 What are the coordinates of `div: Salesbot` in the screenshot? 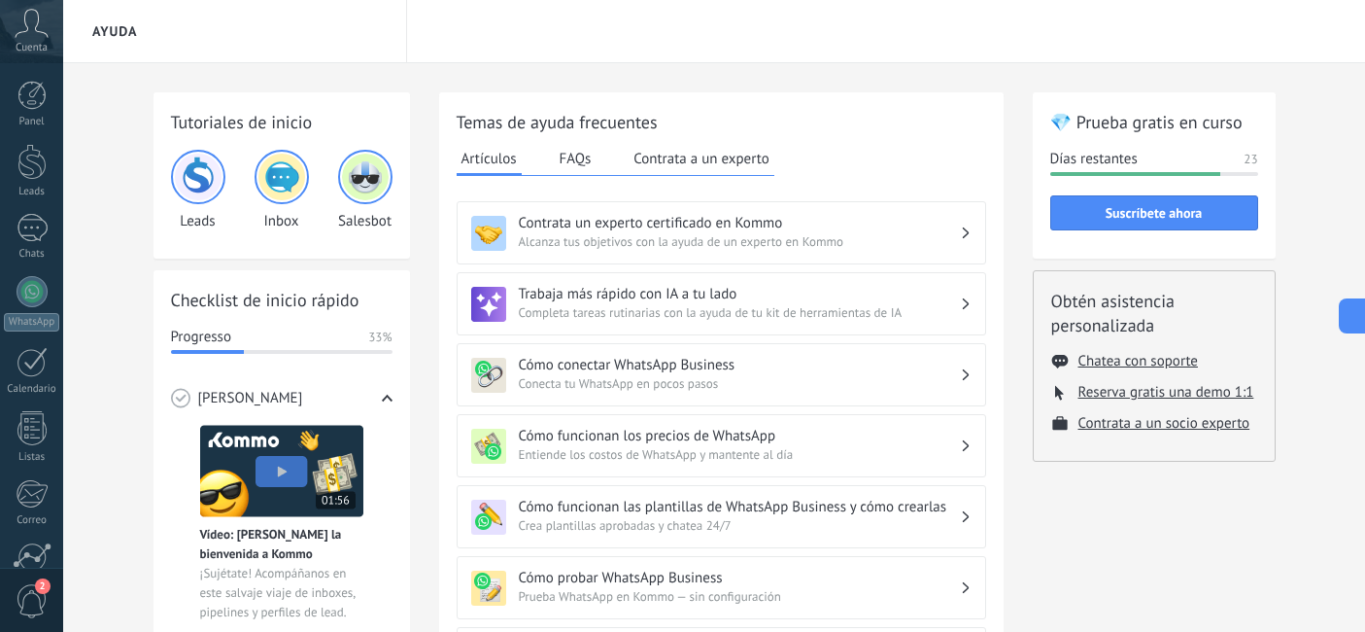 It's located at (365, 190).